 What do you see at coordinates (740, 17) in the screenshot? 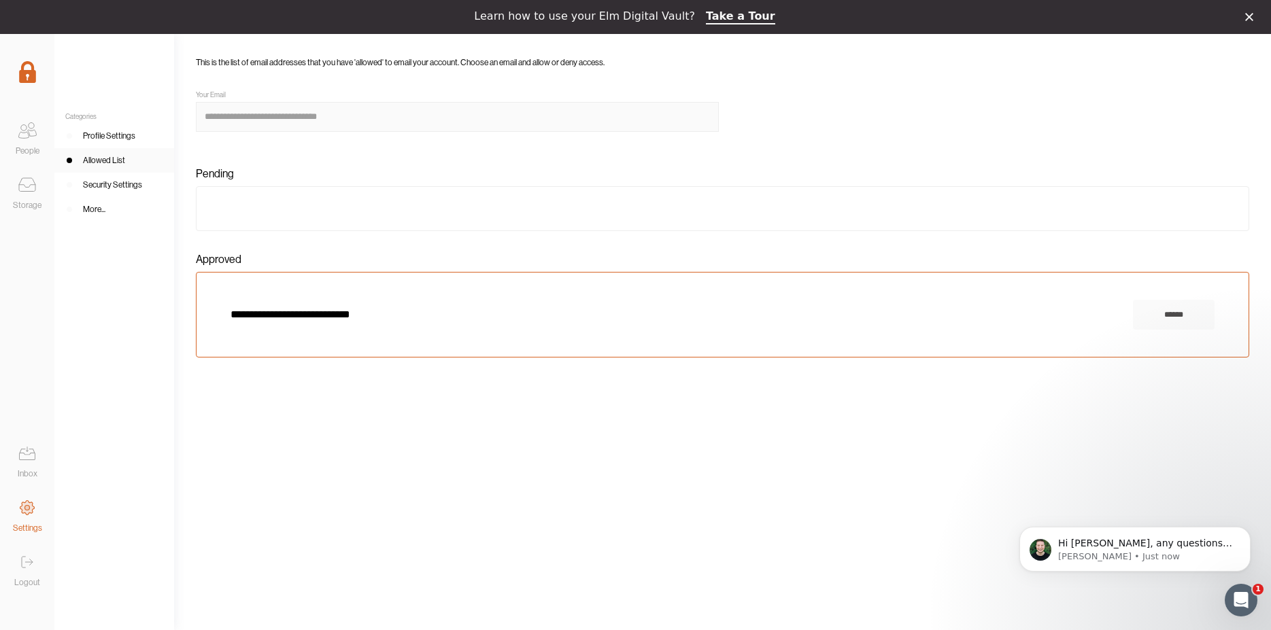
I see `a: Take a Tour` at bounding box center [740, 17].